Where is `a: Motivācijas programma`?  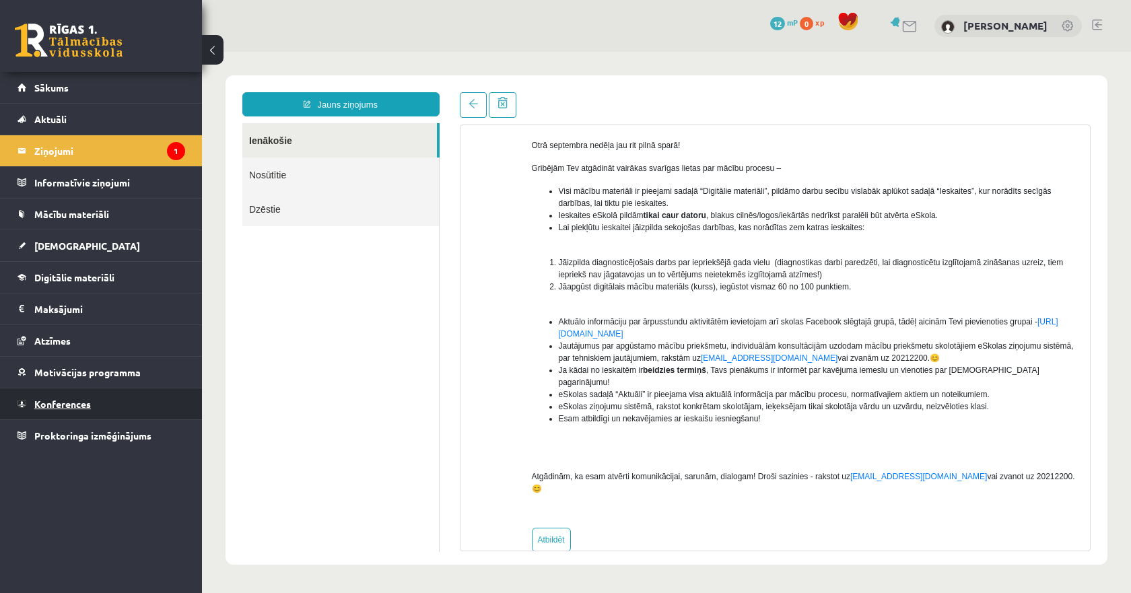 a: Motivācijas programma is located at coordinates (101, 372).